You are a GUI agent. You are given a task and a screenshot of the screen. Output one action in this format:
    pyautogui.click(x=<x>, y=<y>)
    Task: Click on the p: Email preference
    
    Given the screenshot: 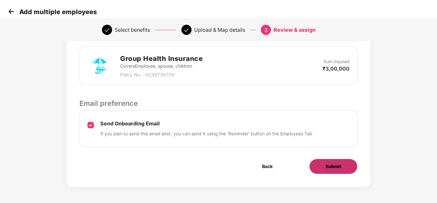 What is the action you would take?
    pyautogui.click(x=218, y=103)
    